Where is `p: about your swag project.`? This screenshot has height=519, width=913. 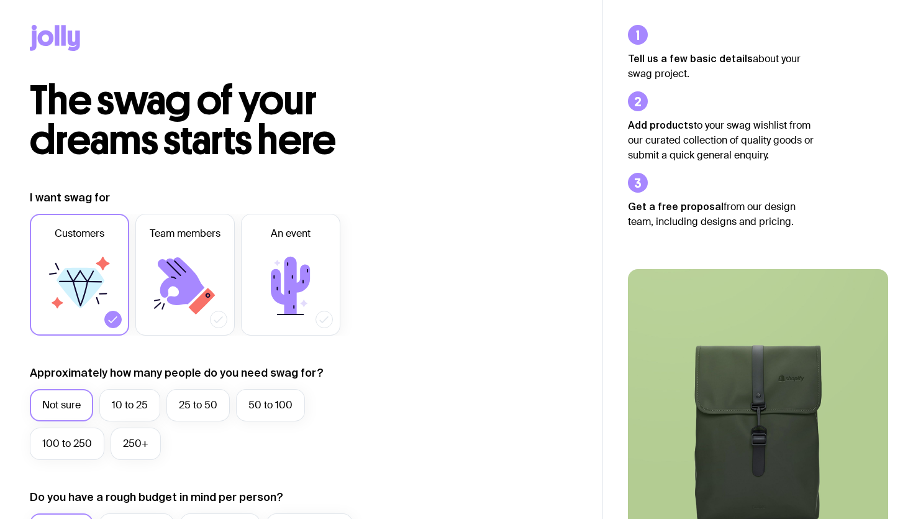
p: about your swag project. is located at coordinates (721, 66).